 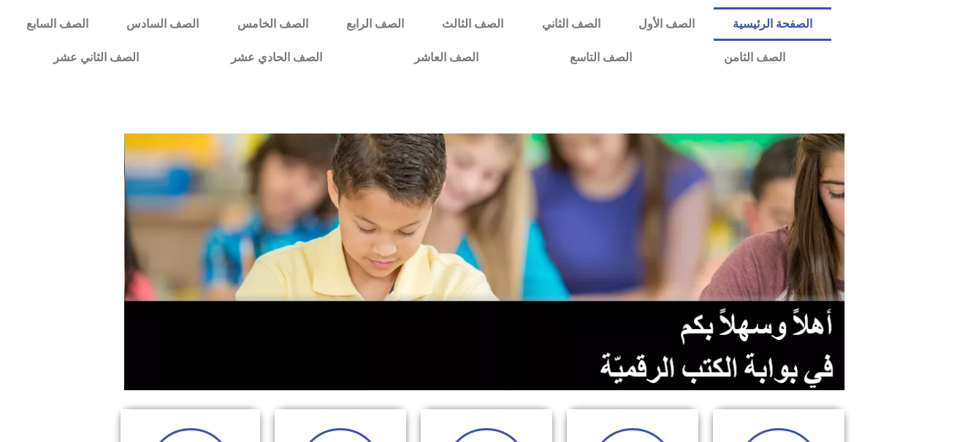 What do you see at coordinates (754, 58) in the screenshot?
I see `a: الصف الثامن` at bounding box center [754, 58].